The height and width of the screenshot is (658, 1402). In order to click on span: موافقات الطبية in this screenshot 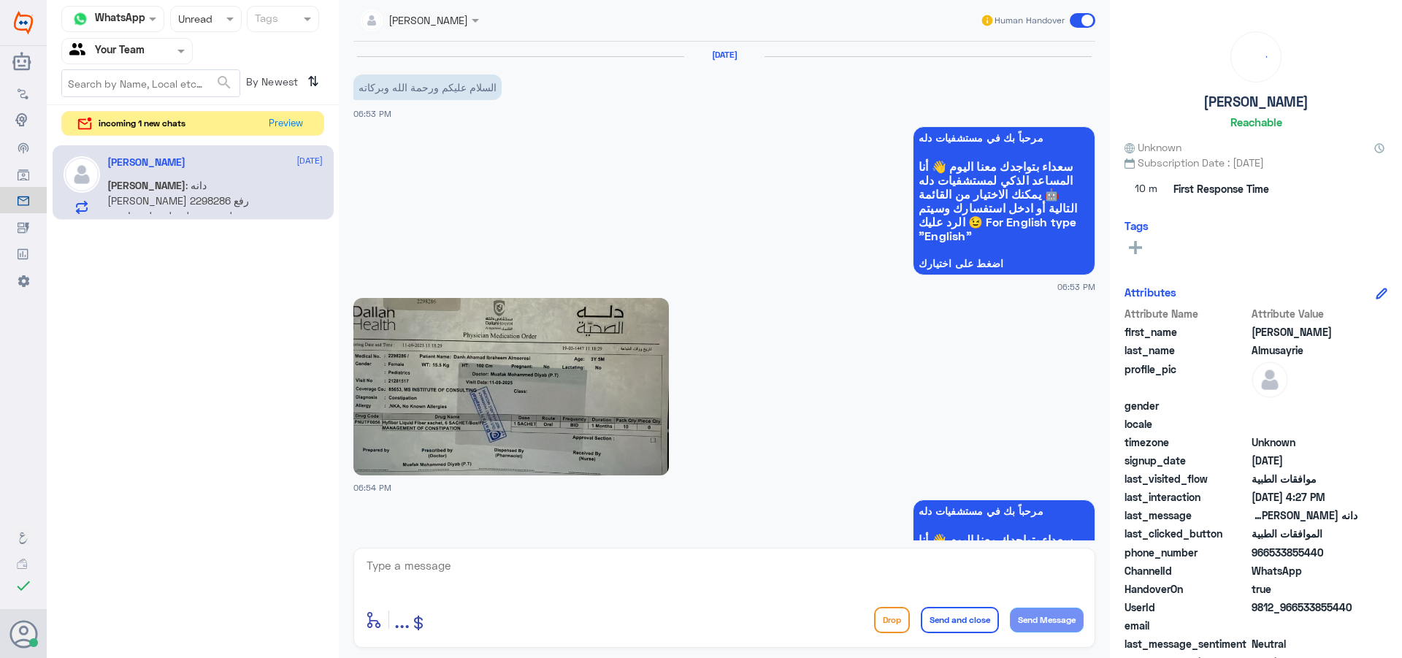, I will do `click(1304, 478)`.